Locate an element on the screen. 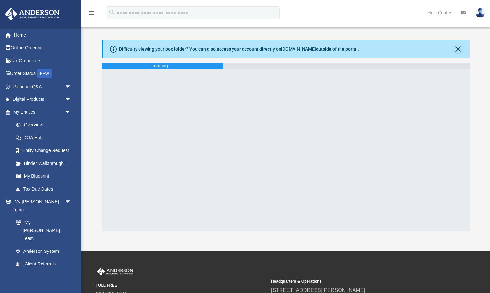  a: Digital Productsarrow_drop_down is located at coordinates (43, 100).